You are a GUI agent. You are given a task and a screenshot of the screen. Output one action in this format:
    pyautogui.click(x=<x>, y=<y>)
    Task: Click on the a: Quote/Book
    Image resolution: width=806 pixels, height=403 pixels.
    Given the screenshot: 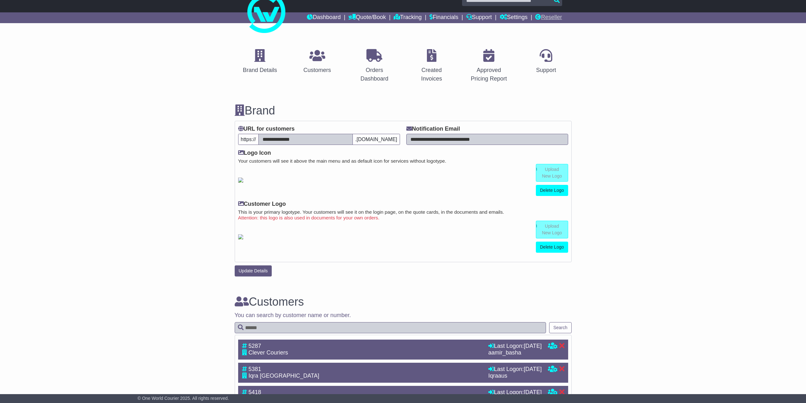 What is the action you would take?
    pyautogui.click(x=367, y=18)
    